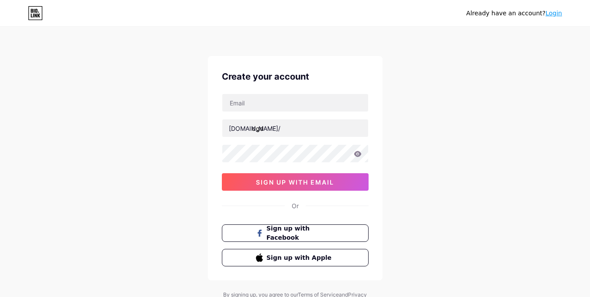 Image resolution: width=590 pixels, height=297 pixels. I want to click on a: Sign up with Apple, so click(295, 257).